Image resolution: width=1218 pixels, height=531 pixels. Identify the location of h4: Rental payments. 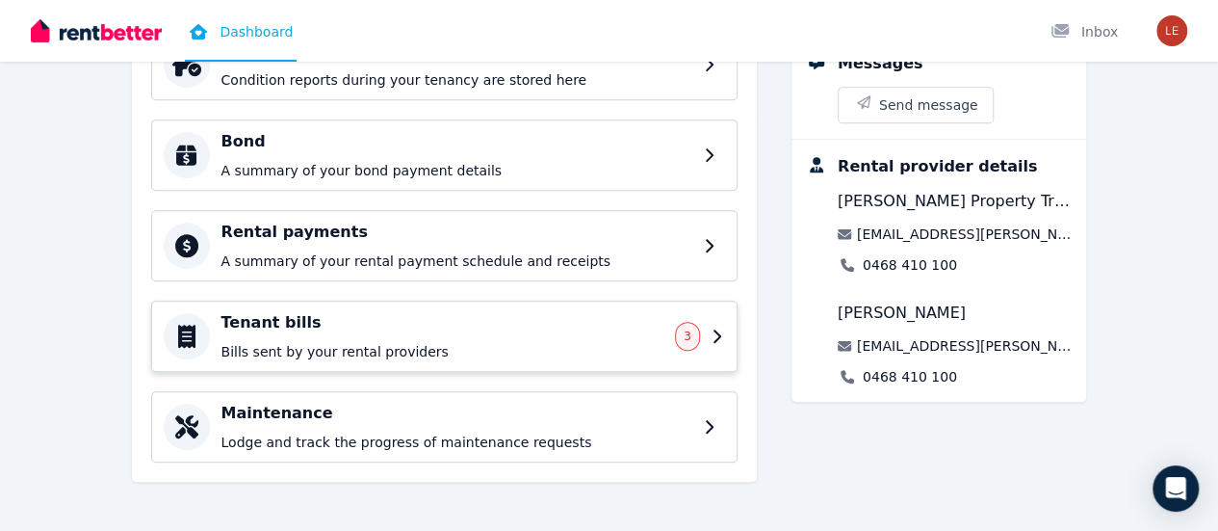
(457, 232).